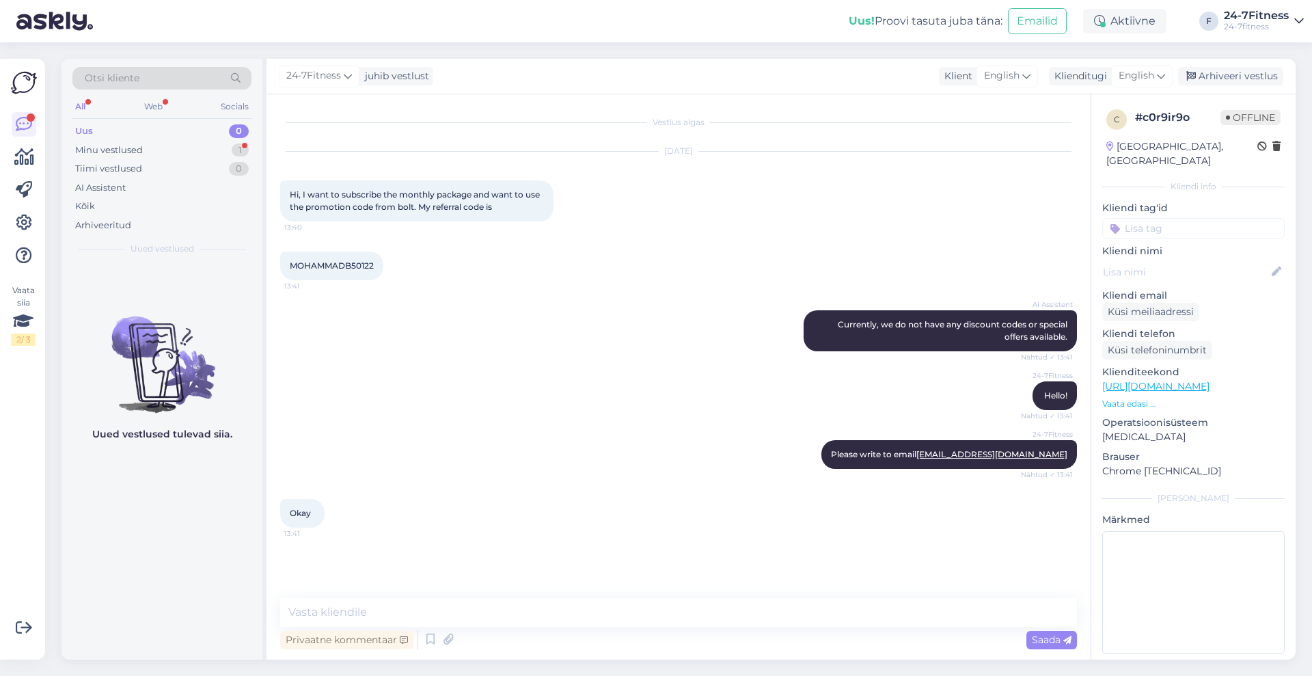 Image resolution: width=1312 pixels, height=676 pixels. Describe the element at coordinates (1209, 21) in the screenshot. I see `div: F` at that location.